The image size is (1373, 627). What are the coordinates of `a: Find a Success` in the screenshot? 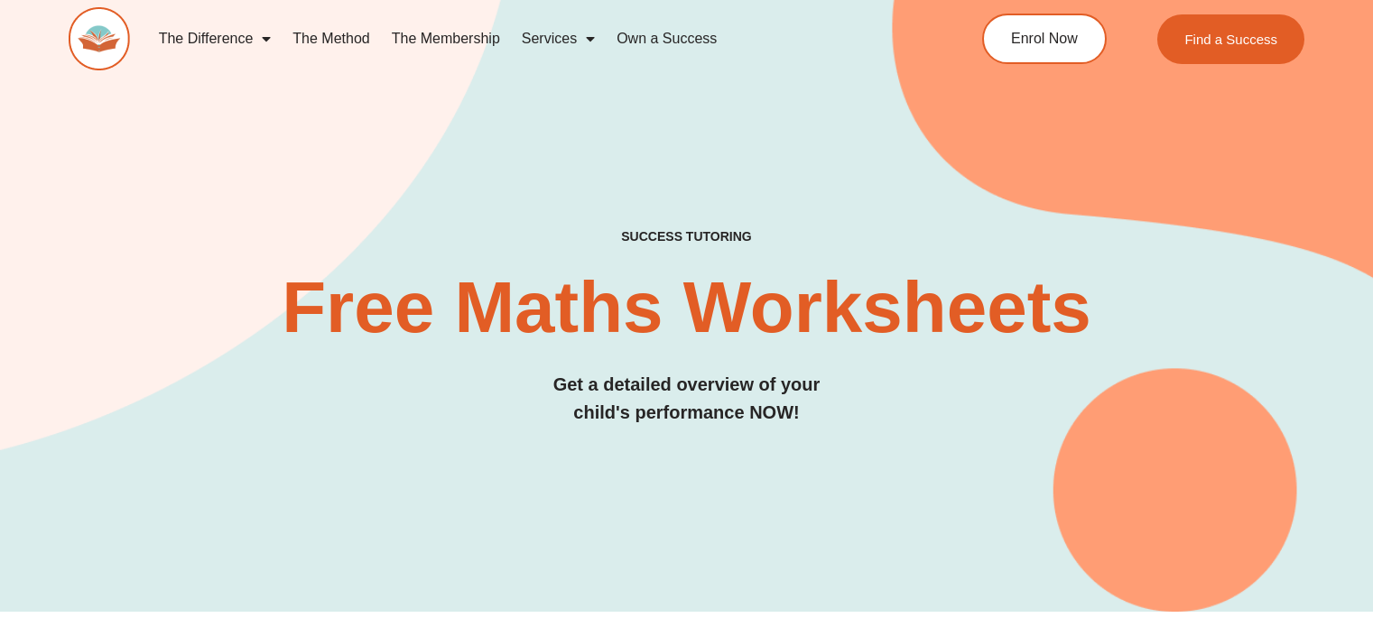 It's located at (1230, 39).